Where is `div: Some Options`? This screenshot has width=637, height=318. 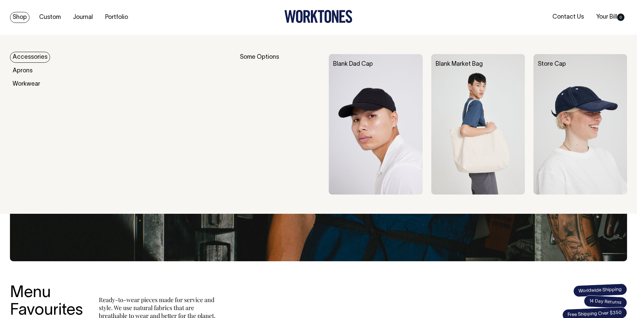
div: Some Options is located at coordinates (280, 124).